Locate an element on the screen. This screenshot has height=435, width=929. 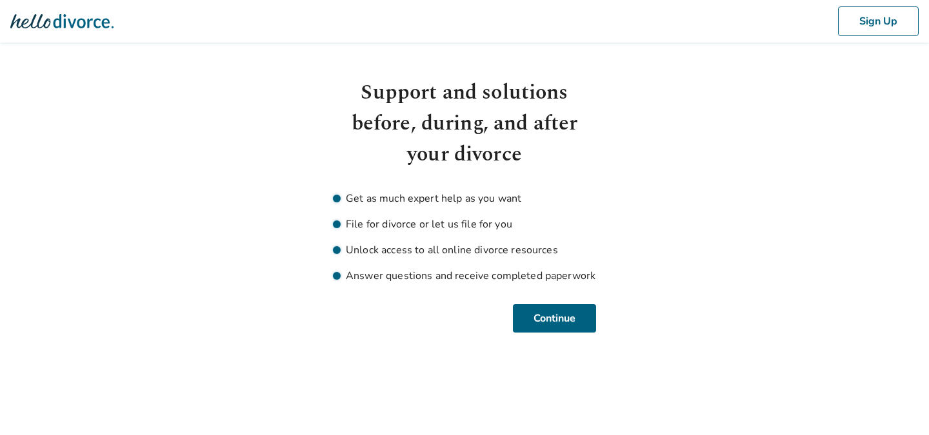
h1: Support and solutions before, during, and after your divorce is located at coordinates (464, 124).